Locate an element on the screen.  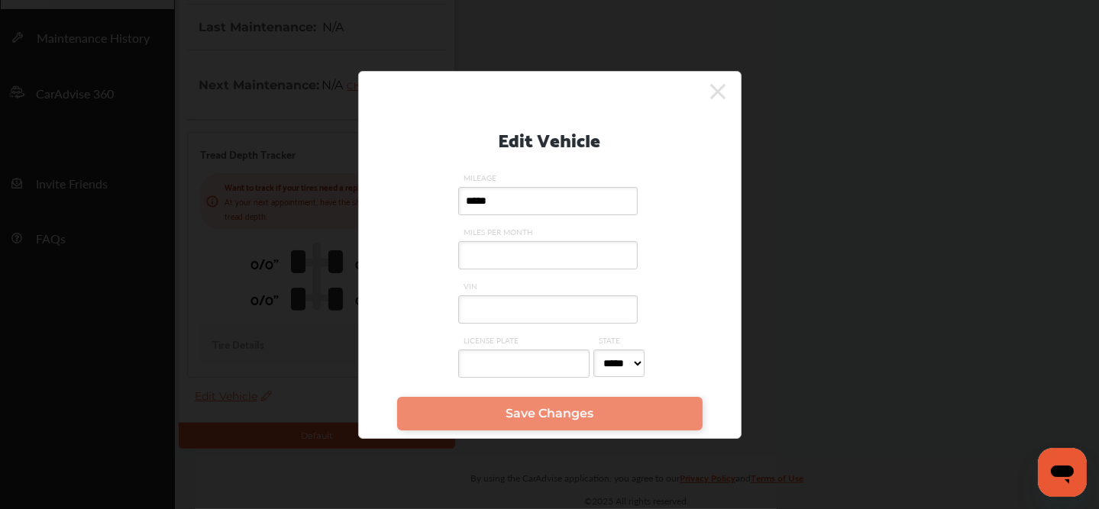
select: STATE is located at coordinates (618, 363).